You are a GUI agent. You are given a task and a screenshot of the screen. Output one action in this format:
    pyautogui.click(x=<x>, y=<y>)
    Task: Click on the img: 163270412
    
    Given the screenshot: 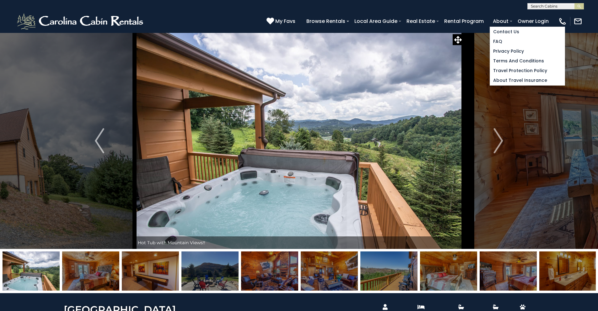 What is the action you would take?
    pyautogui.click(x=329, y=271)
    